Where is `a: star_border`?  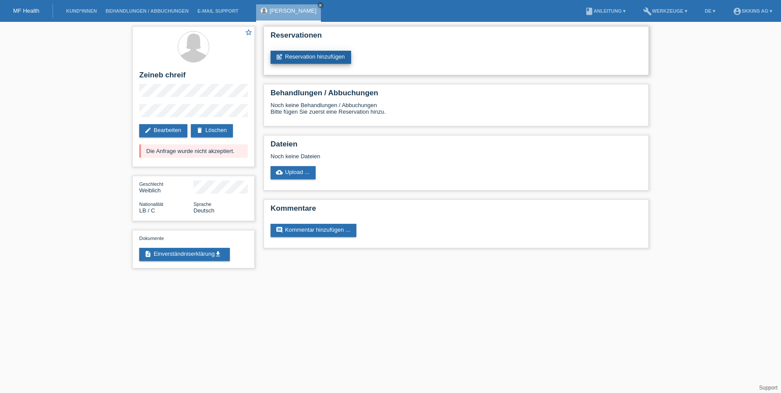
a: star_border is located at coordinates (249, 33).